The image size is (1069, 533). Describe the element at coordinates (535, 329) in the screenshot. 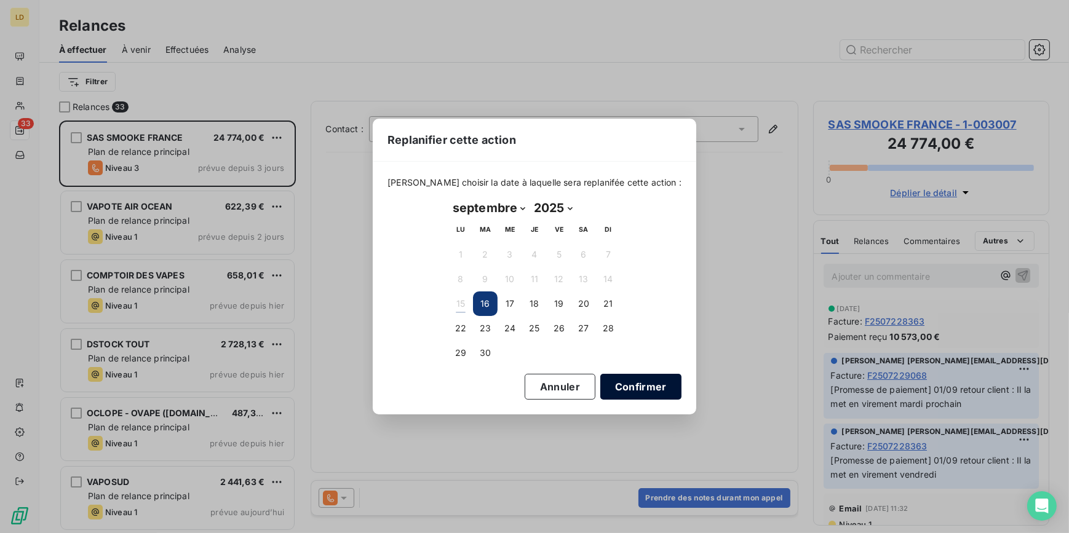

I see `button: 25` at that location.